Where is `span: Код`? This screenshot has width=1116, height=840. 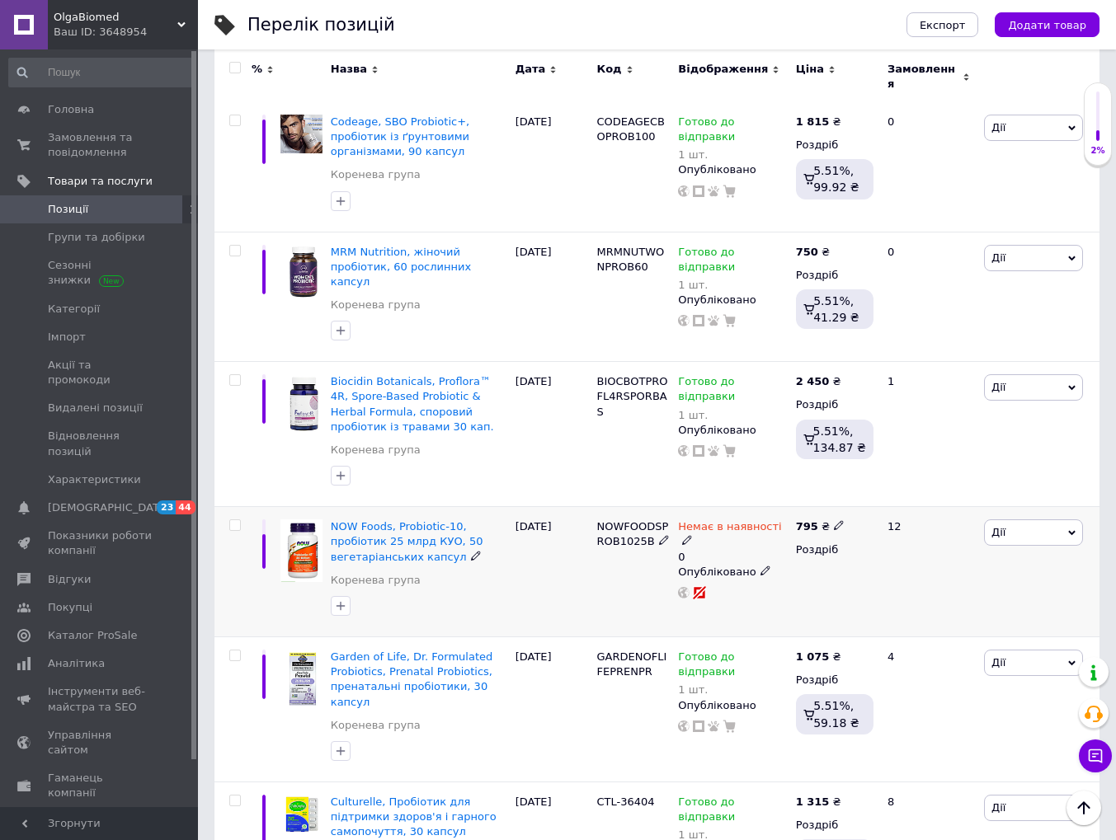 span: Код is located at coordinates (609, 69).